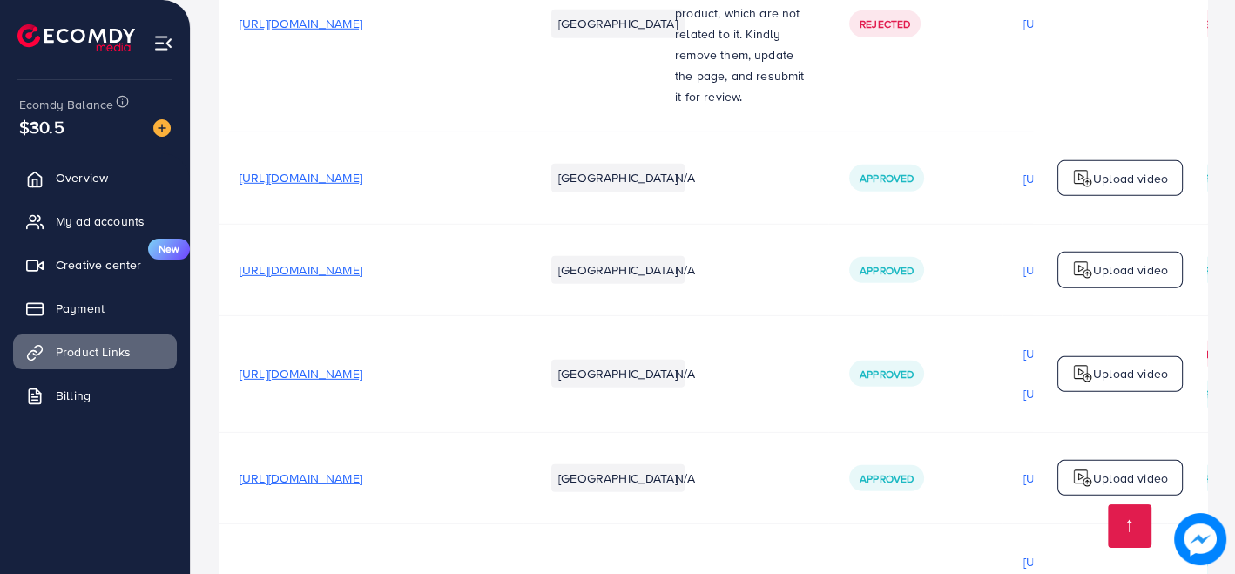 The height and width of the screenshot is (574, 1235). What do you see at coordinates (82, 178) in the screenshot?
I see `span: Overview` at bounding box center [82, 178].